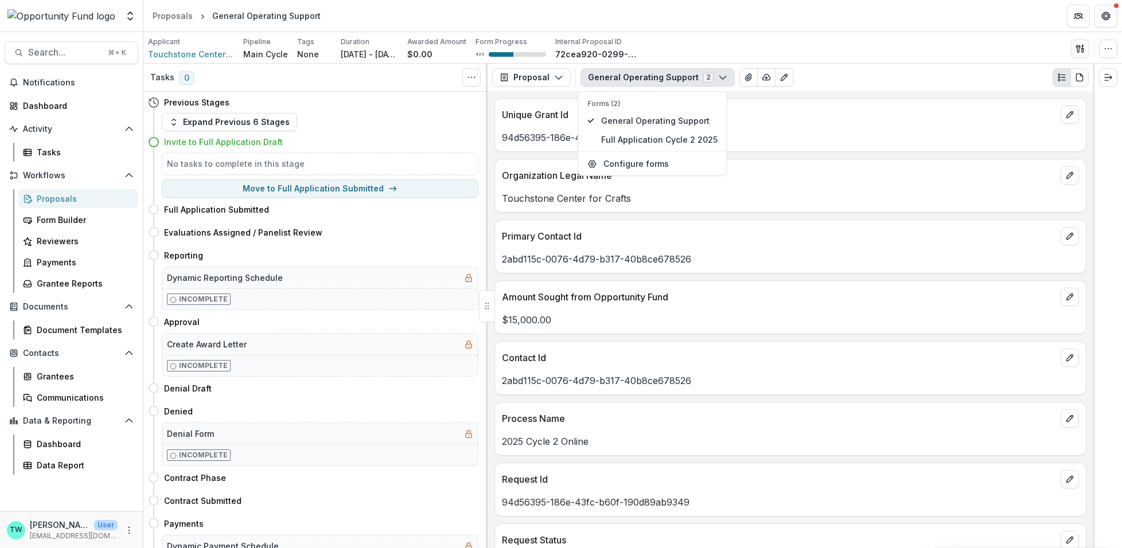 The width and height of the screenshot is (1122, 548). I want to click on p: Process Name, so click(779, 419).